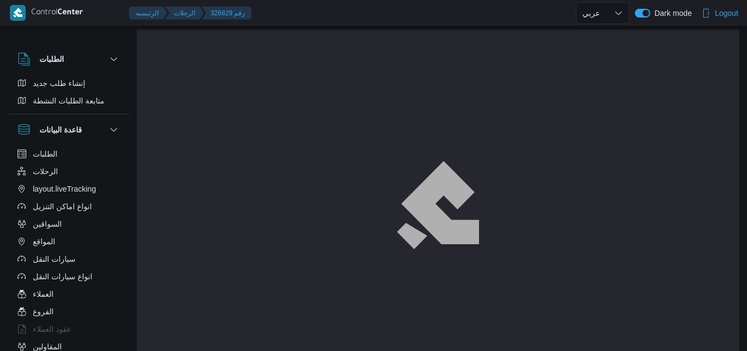 The width and height of the screenshot is (747, 351). What do you see at coordinates (18, 13) in the screenshot?
I see `img: X8yXhbKr1z7QwAAAABJRU5ErkJggg==` at bounding box center [18, 13].